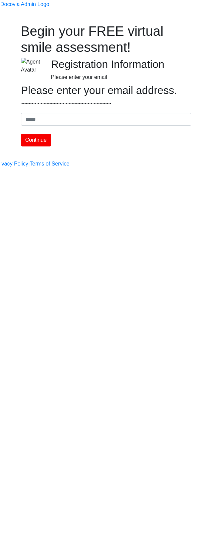 This screenshot has width=212, height=538. What do you see at coordinates (106, 39) in the screenshot?
I see `h1: Begin your FREE virtual smile assessment!` at bounding box center [106, 39].